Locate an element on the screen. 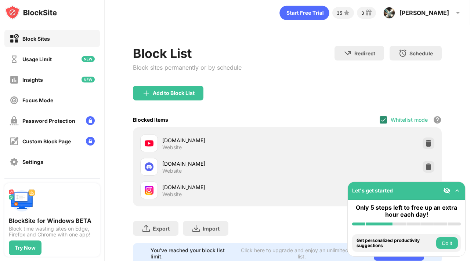 The height and width of the screenshot is (261, 470). div: Settings is located at coordinates (33, 162).